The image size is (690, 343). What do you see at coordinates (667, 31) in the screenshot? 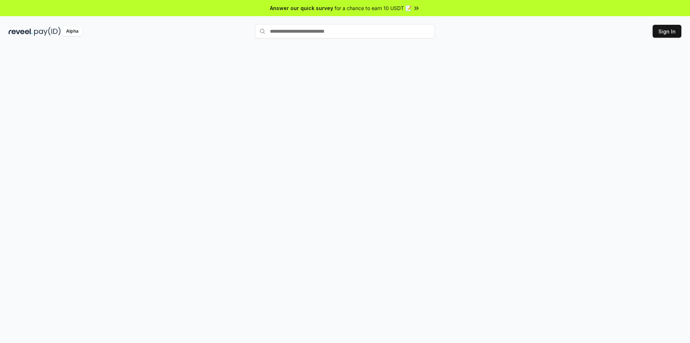
I see `button: Sign In` at bounding box center [667, 31].